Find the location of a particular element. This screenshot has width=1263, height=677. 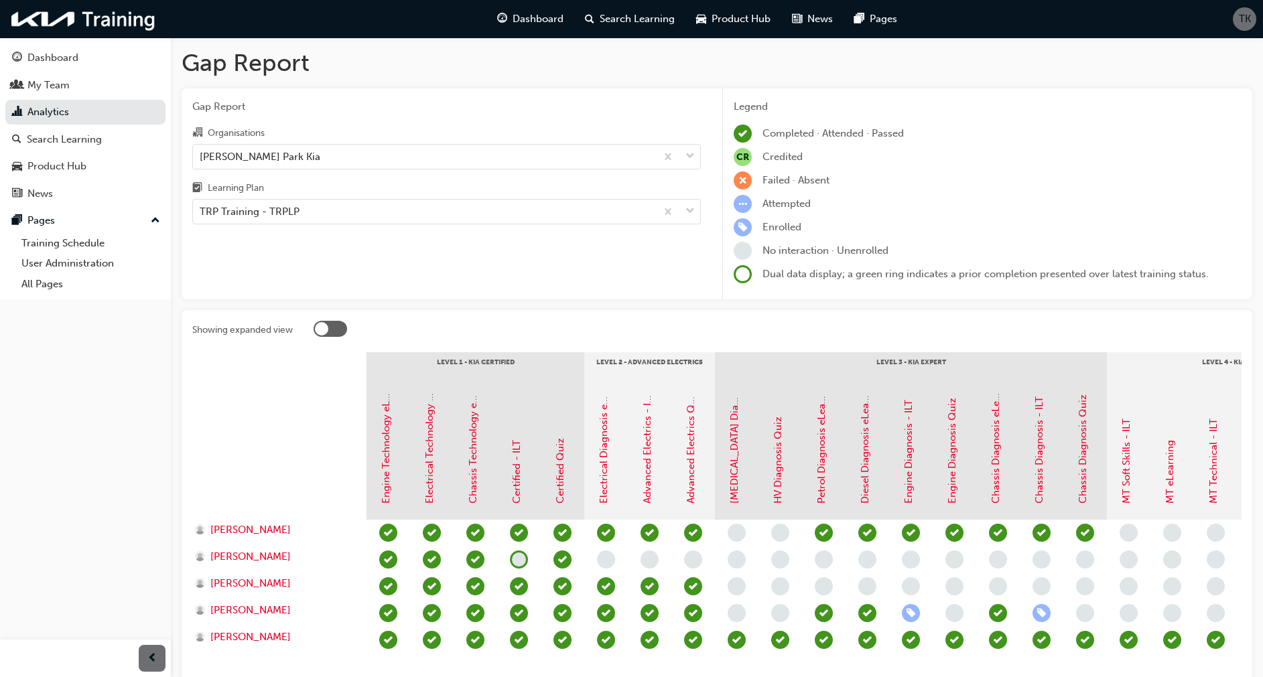

div: My Team is located at coordinates (48, 85).